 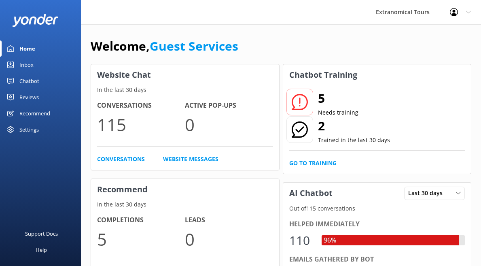 What do you see at coordinates (311, 193) in the screenshot?
I see `h3: AI Chatbot` at bounding box center [311, 193].